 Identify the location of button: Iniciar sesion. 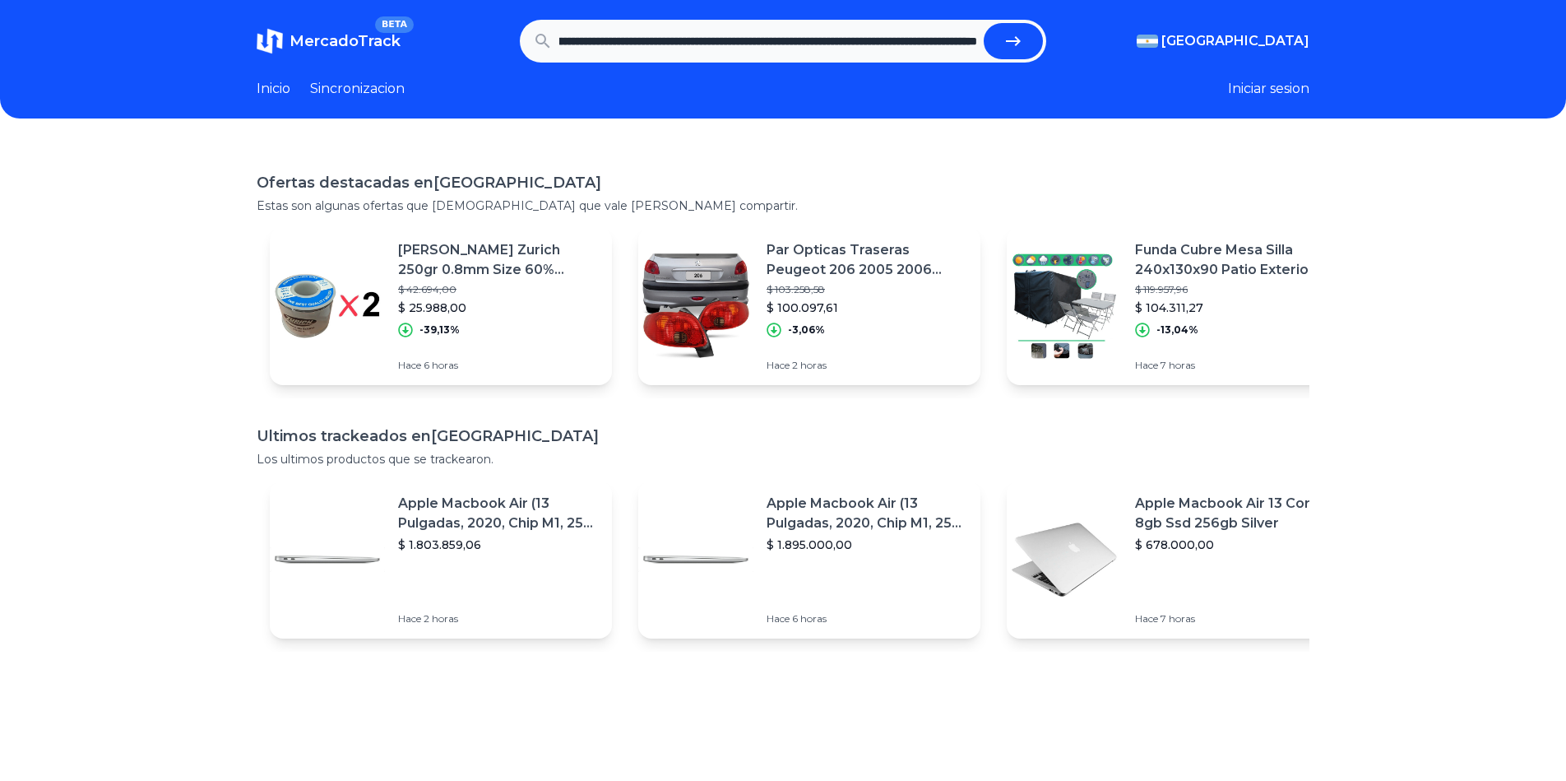
(1269, 89).